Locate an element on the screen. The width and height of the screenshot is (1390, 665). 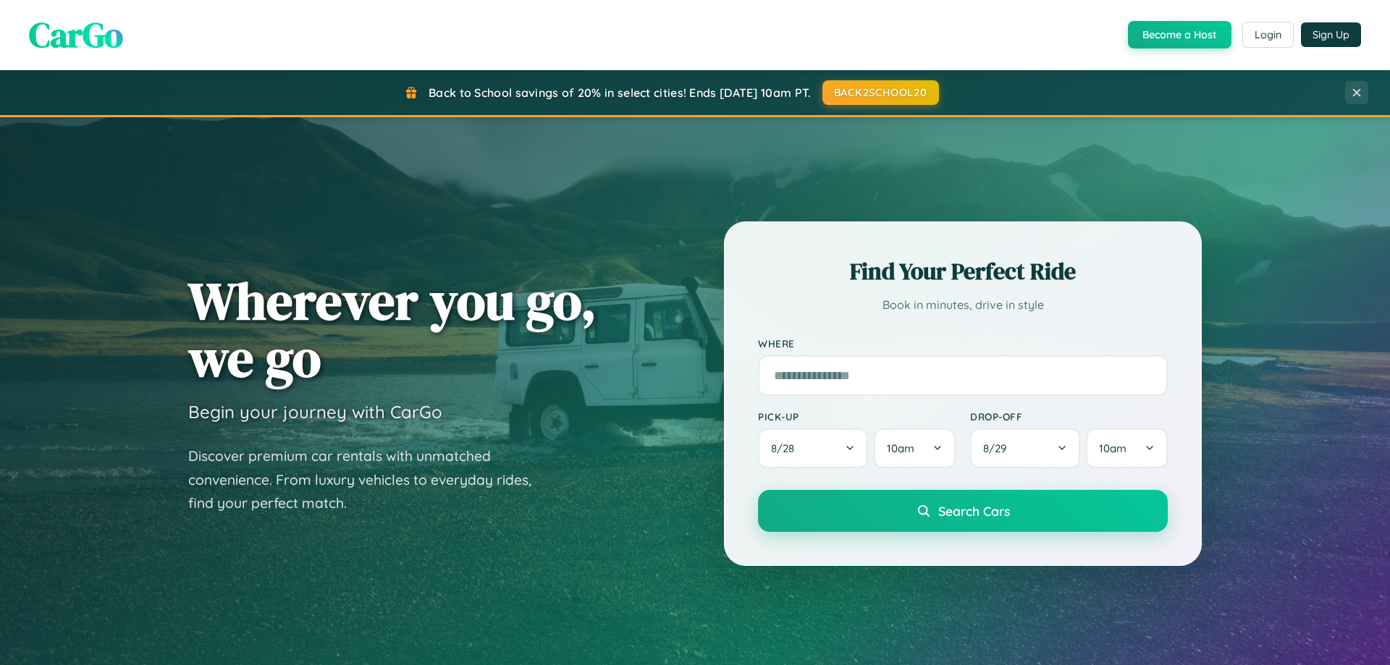
button: 8/28 is located at coordinates (813, 448).